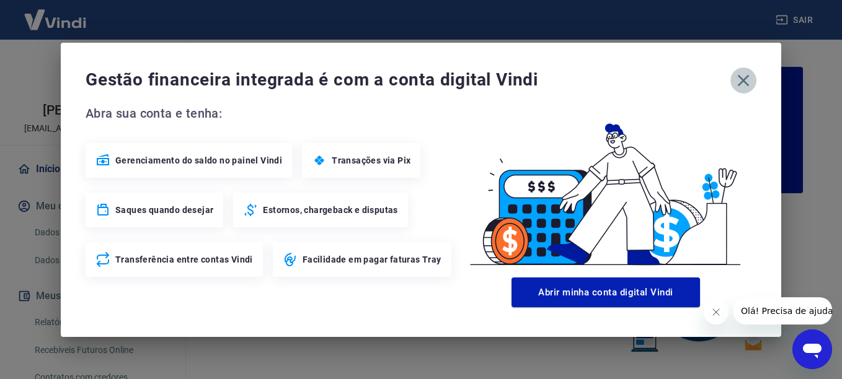 The image size is (842, 379). Describe the element at coordinates (330, 210) in the screenshot. I see `span: Estornos, chargeback e disputas` at that location.